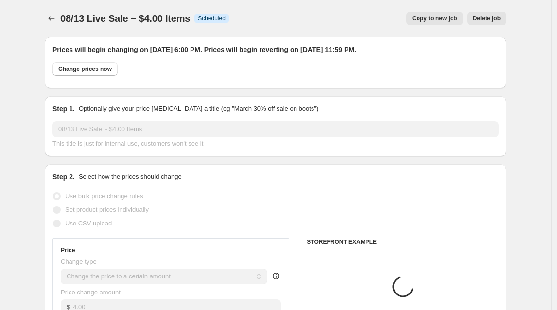  What do you see at coordinates (487, 18) in the screenshot?
I see `button: Delete job` at bounding box center [487, 18].